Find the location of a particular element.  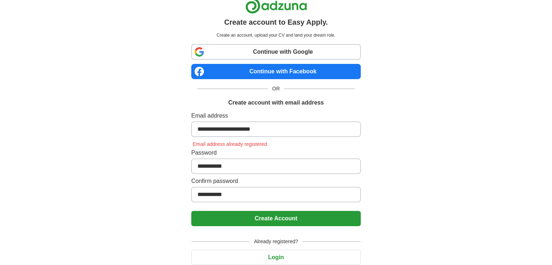

button: Login is located at coordinates (276, 258).